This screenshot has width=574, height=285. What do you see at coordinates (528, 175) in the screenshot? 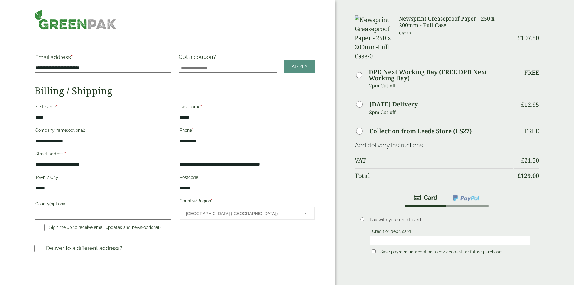
I see `bdi: 129.00` at bounding box center [528, 175].